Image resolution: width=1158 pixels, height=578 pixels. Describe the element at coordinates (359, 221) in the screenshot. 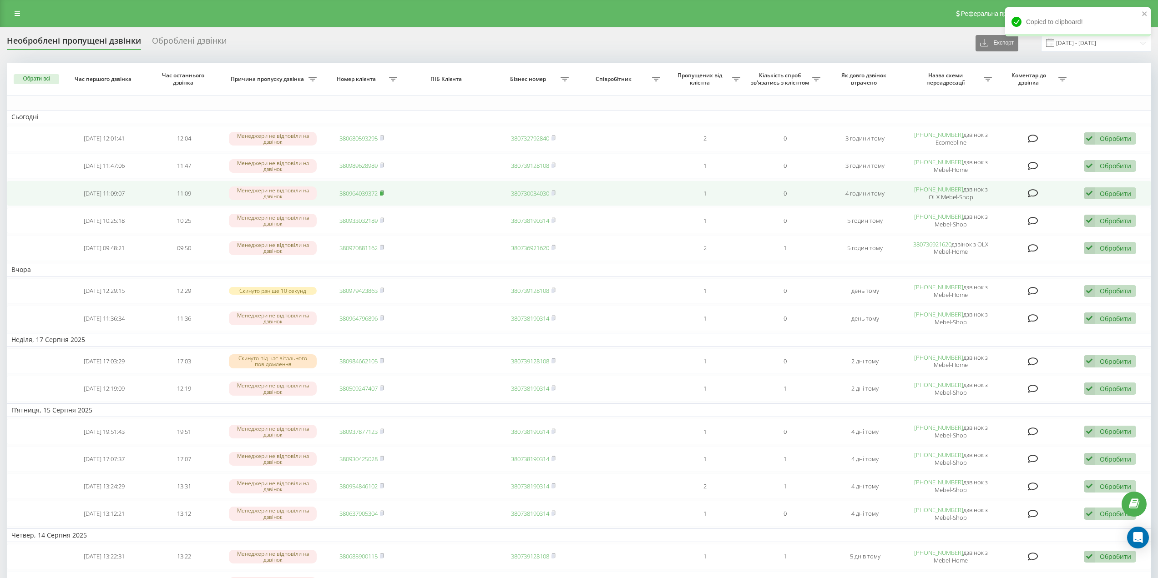

I see `a: 380933032189` at that location.